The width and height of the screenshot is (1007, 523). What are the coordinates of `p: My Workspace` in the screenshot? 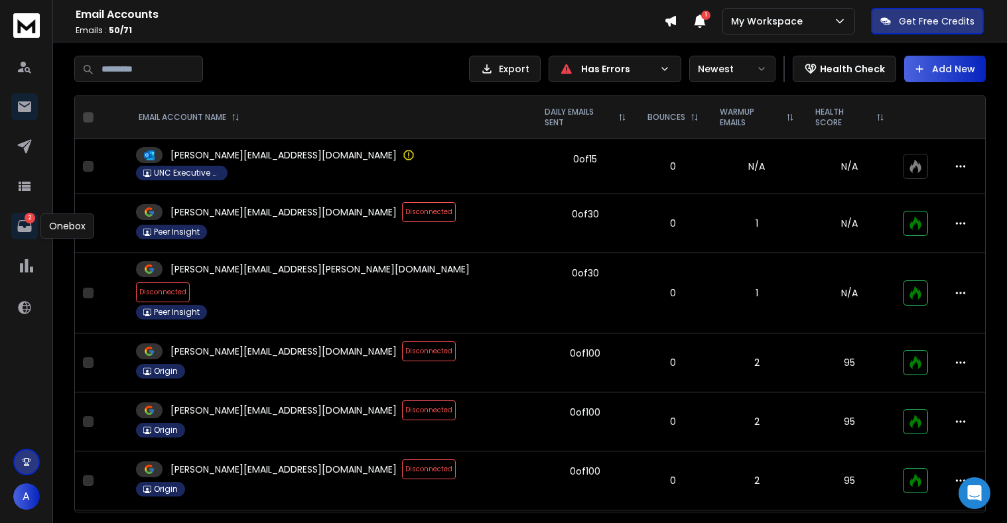 It's located at (769, 21).